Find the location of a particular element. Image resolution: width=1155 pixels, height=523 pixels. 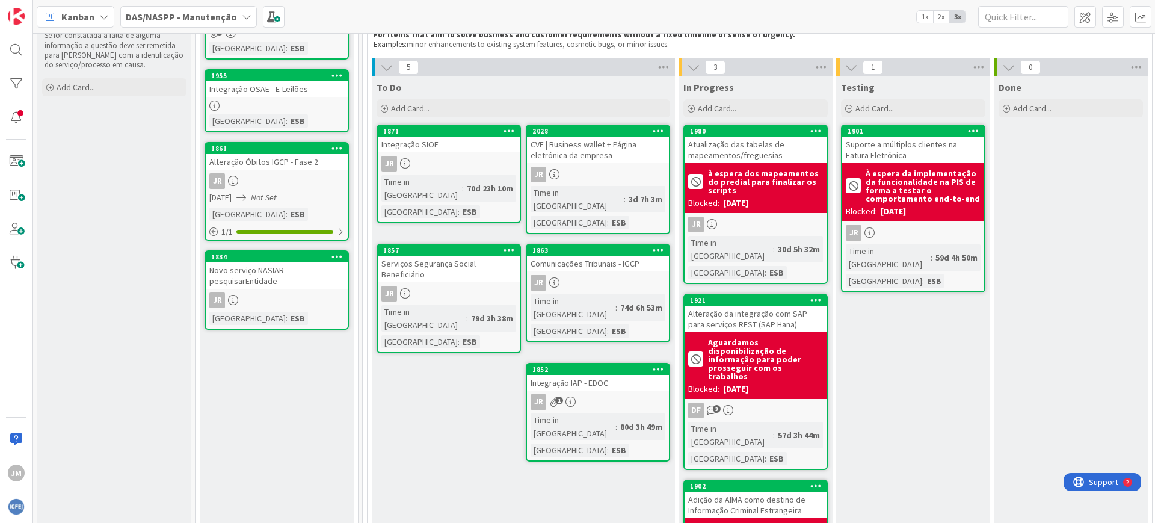

div: 1980Atualização das tabelas de mapeamentos/freguesias is located at coordinates (756, 144).